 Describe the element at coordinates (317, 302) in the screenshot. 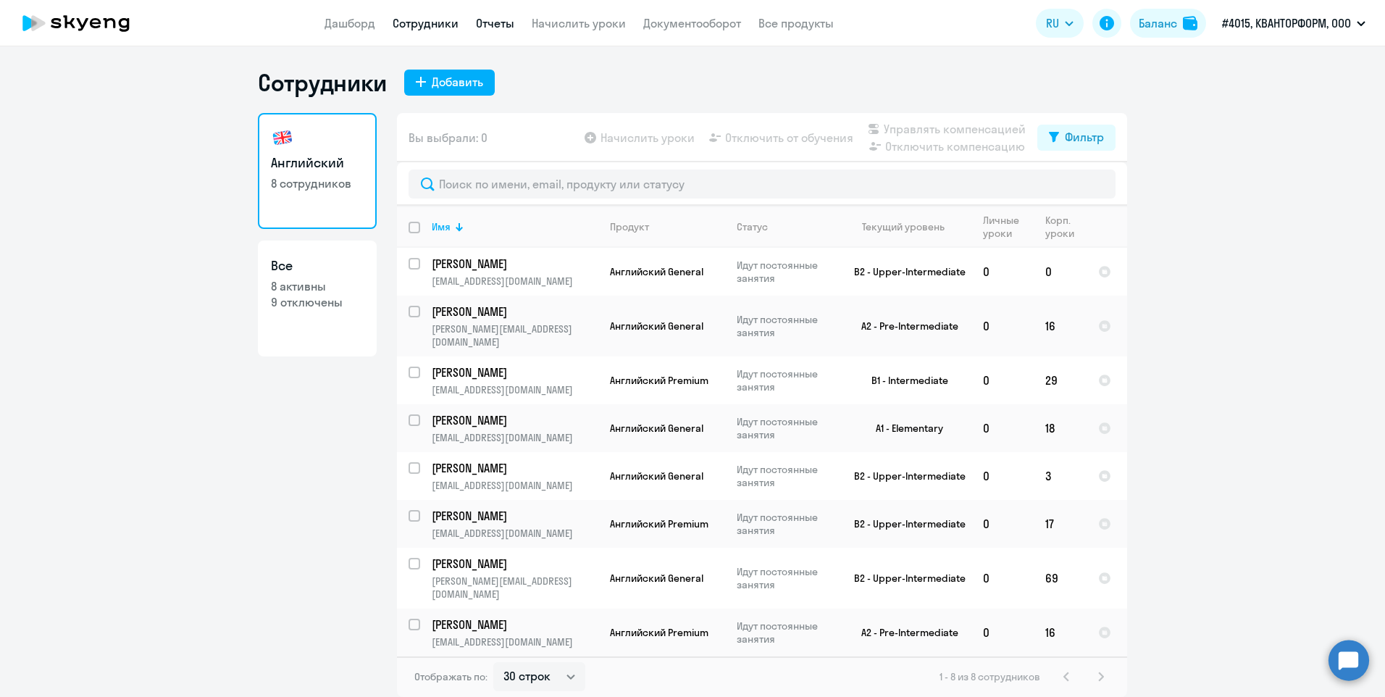

I see `p: 9 отключены` at that location.